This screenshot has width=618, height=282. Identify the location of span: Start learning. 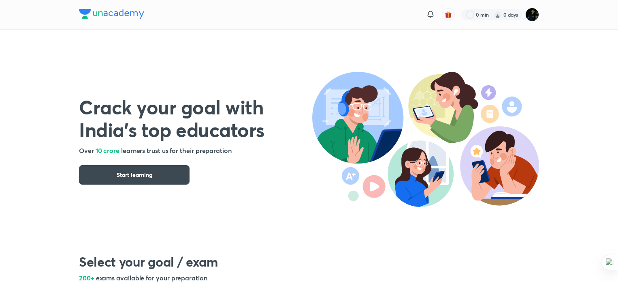
(135, 175).